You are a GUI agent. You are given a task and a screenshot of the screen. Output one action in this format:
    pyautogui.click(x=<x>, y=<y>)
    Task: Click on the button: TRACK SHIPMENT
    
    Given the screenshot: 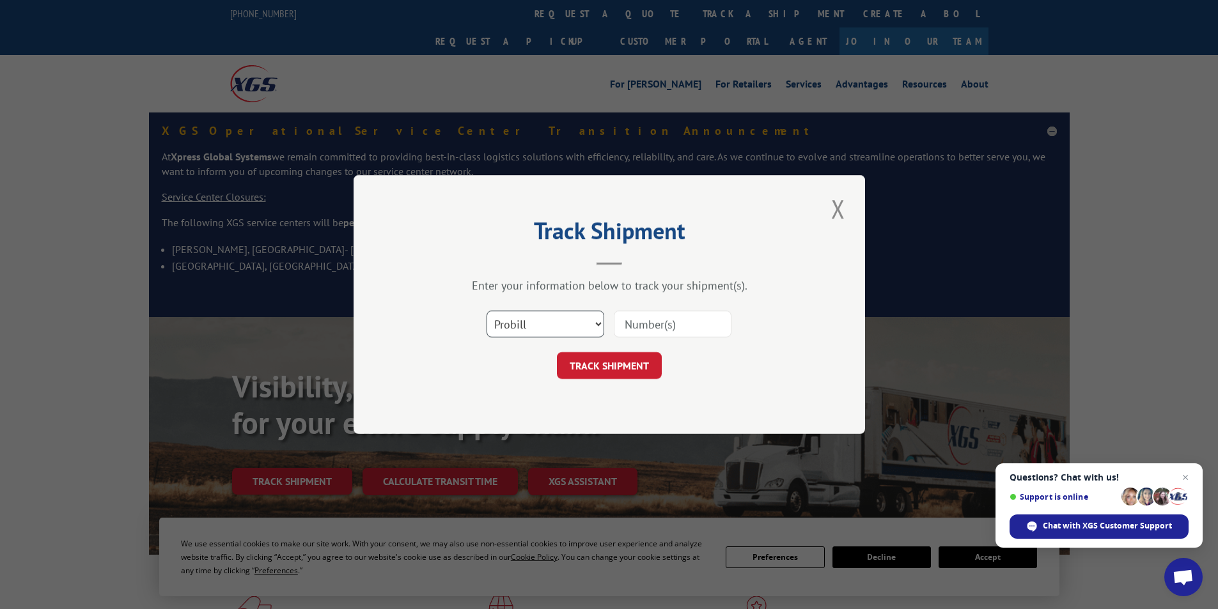 What is the action you would take?
    pyautogui.click(x=609, y=366)
    